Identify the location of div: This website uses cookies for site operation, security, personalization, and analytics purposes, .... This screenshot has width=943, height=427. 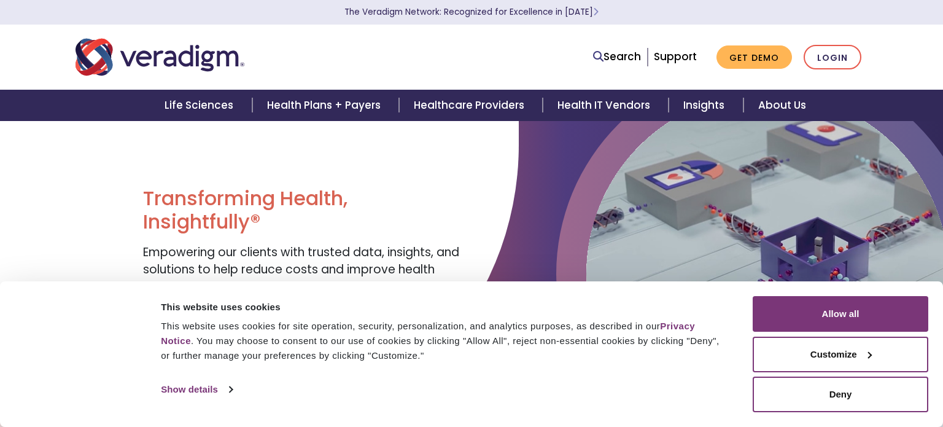
(443, 341).